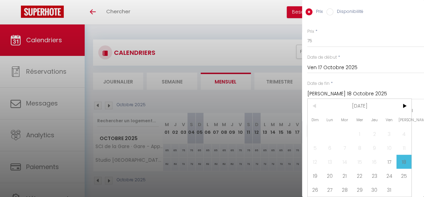 This screenshot has width=424, height=197. Describe the element at coordinates (319, 83) in the screenshot. I see `label: Date de fin` at that location.